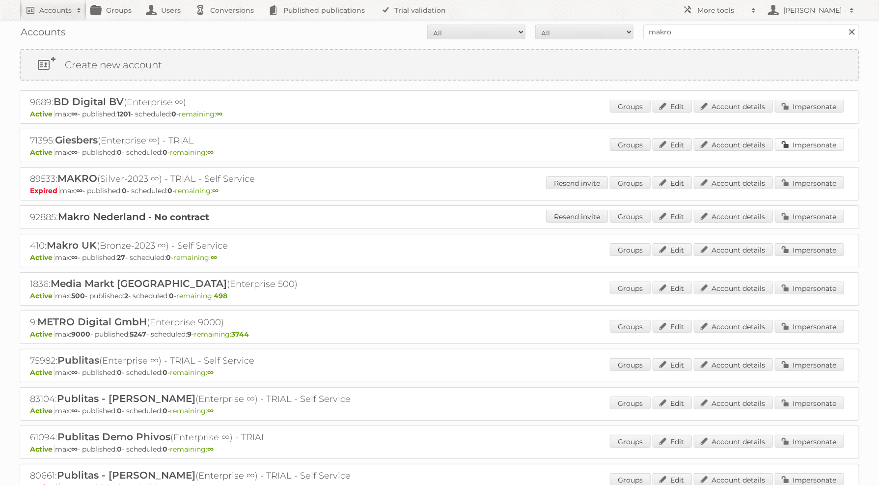 This screenshot has width=879, height=485. I want to click on h2: 9: (Enterprise 9000), so click(202, 322).